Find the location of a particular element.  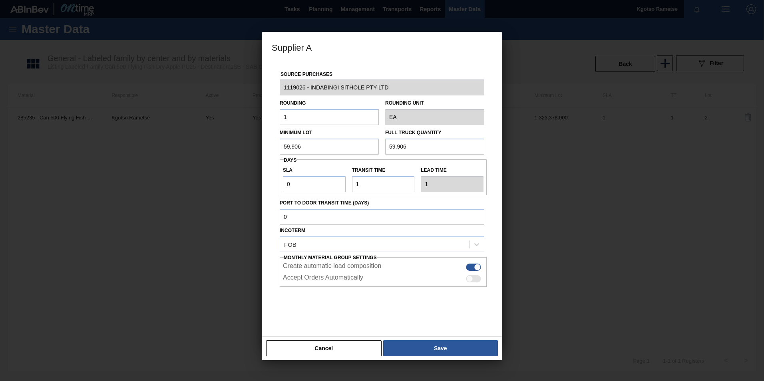

div: This configuration enables automatic acceptance of the order on the supplier side is located at coordinates (383, 278).